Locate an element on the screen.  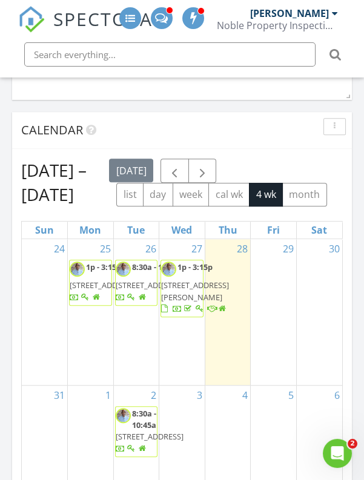
a: Go to September 4, 2025 is located at coordinates (244, 395).